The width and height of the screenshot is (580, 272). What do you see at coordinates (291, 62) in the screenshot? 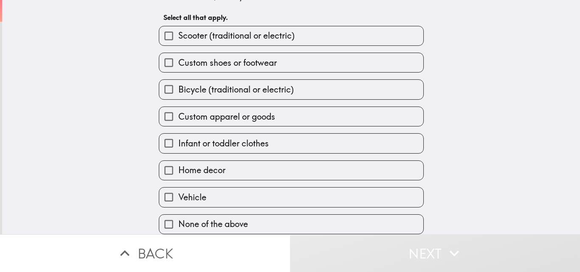
I see `button: Custom shoes or footwear` at bounding box center [291, 62].